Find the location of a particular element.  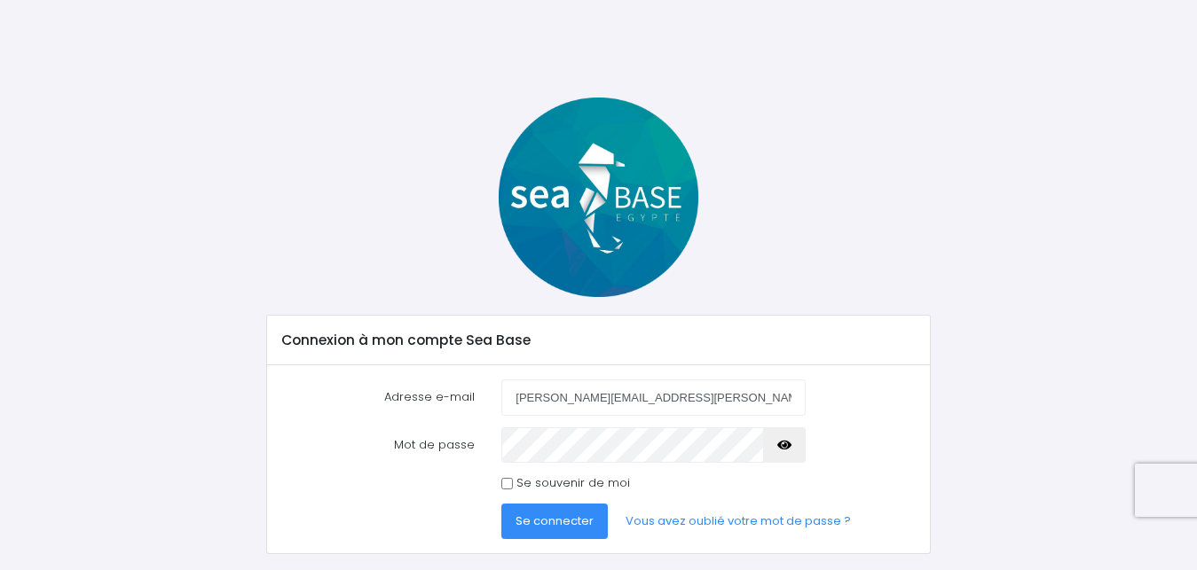

label: Se souvenir de moi is located at coordinates (573, 483).